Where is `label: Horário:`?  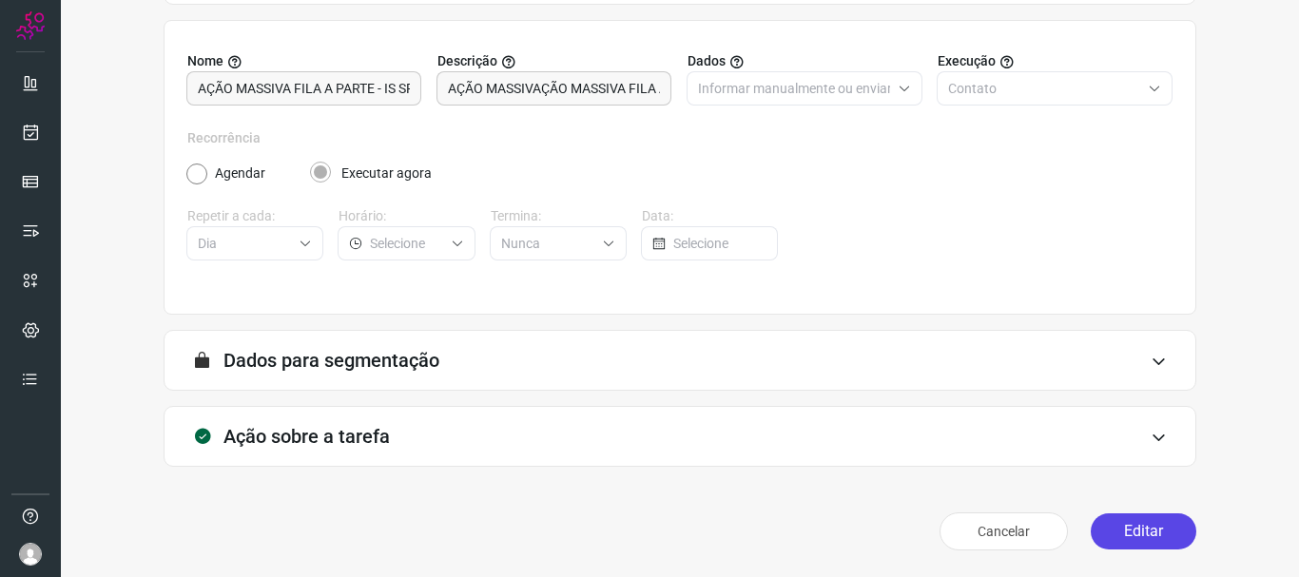
label: Horário: is located at coordinates (406, 216).